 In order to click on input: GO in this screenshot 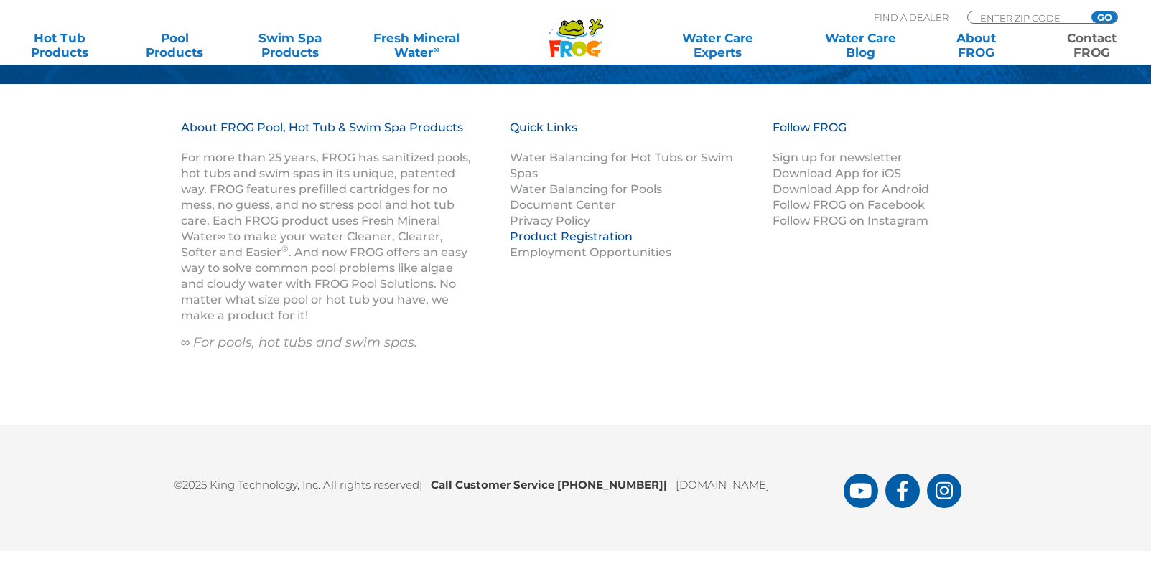, I will do `click(1104, 17)`.